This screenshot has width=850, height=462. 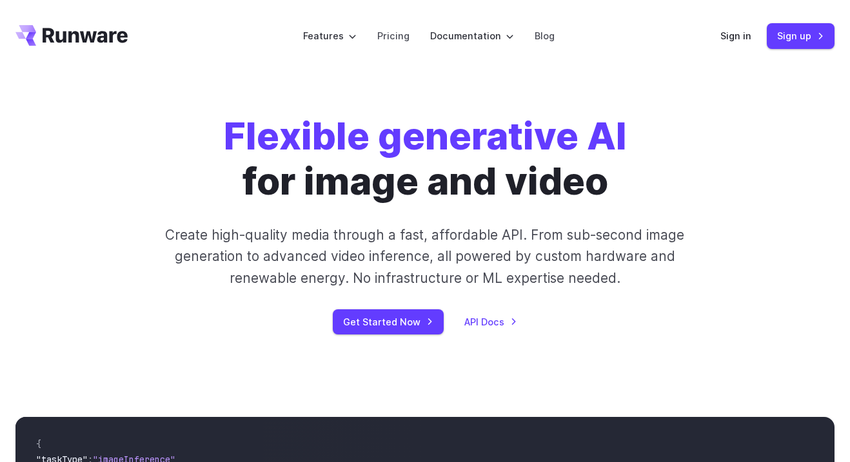 I want to click on p: Create high-quality media through a fast, affordable API. From sub-second image generation to adv..., so click(x=425, y=257).